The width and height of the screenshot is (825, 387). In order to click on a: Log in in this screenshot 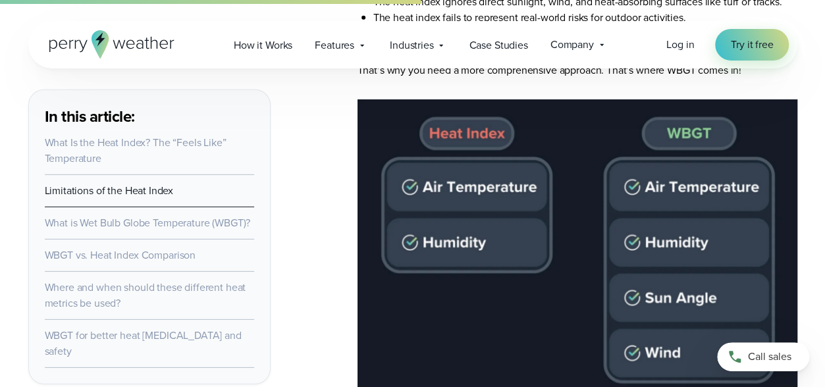, I will do `click(680, 45)`.